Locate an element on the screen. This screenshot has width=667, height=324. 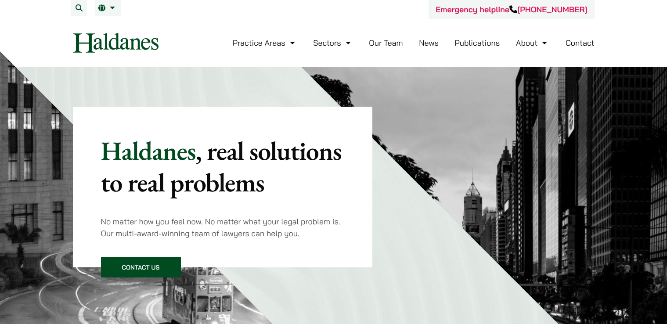
a: Contact Us is located at coordinates (141, 268).